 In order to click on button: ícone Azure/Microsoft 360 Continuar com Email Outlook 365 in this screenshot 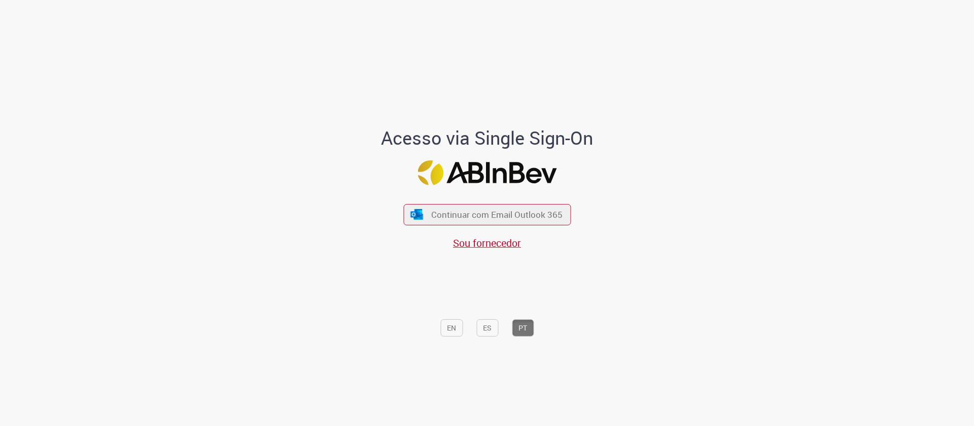, I will do `click(487, 214)`.